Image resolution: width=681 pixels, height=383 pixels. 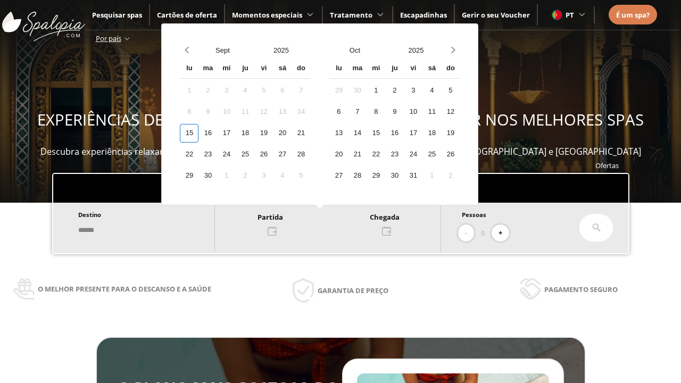 I want to click on img: ImgLogoSpalopia.BvClDcEz.svg, so click(x=44, y=21).